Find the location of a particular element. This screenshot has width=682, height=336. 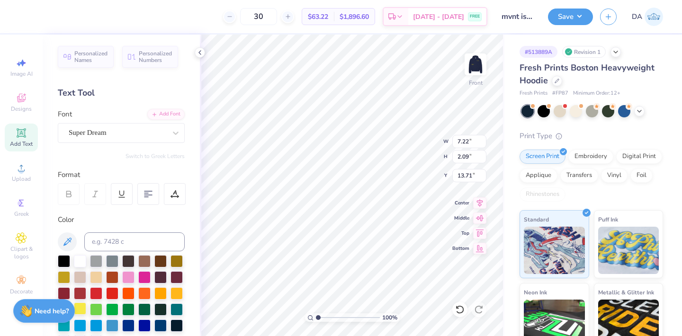

strong: Need help? is located at coordinates (52, 311).